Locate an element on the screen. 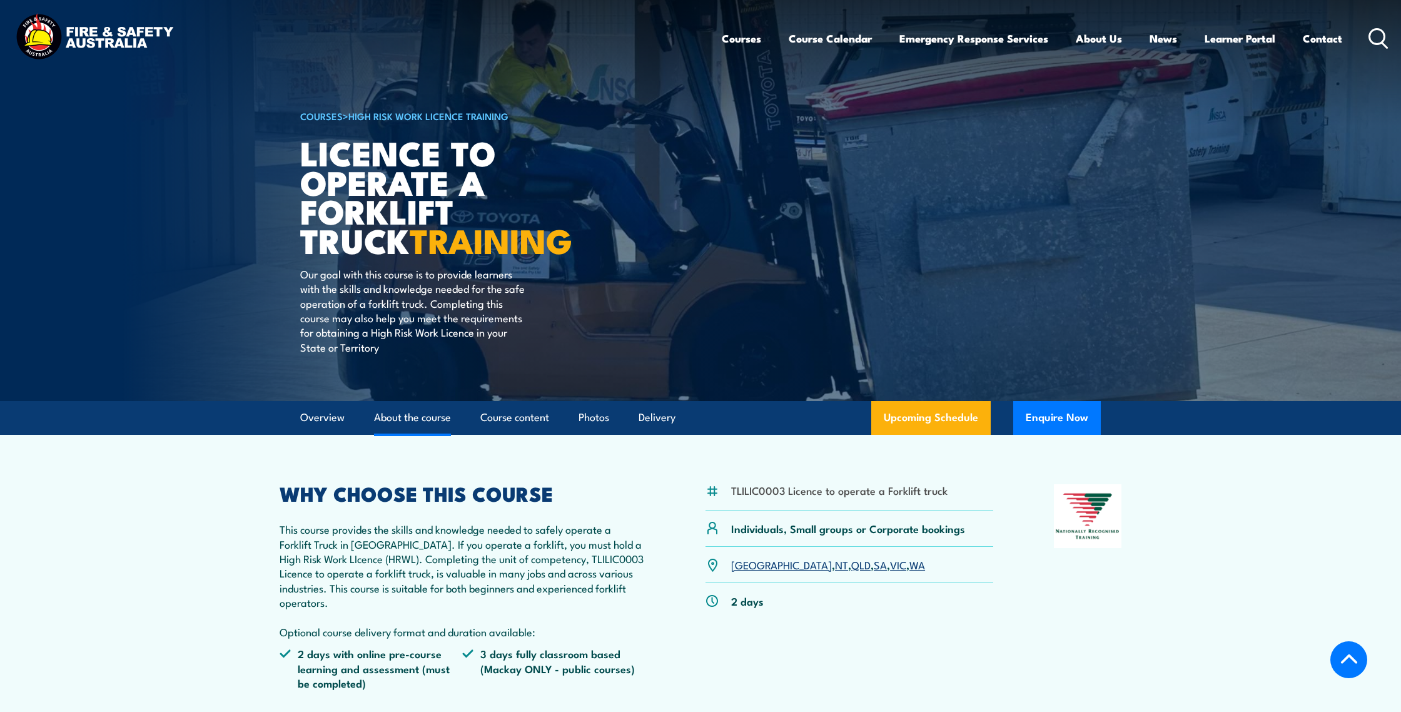  a: Course content is located at coordinates (515, 417).